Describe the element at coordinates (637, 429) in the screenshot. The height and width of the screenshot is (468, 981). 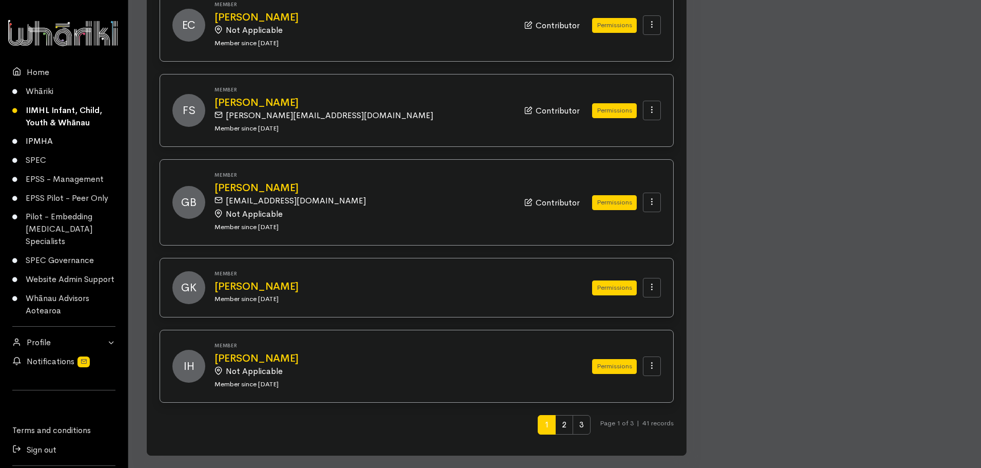
I see `small: Page 1 of 3 41 records` at that location.